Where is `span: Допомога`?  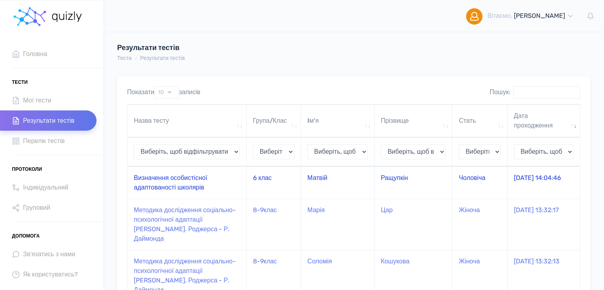
span: Допомога is located at coordinates (26, 236).